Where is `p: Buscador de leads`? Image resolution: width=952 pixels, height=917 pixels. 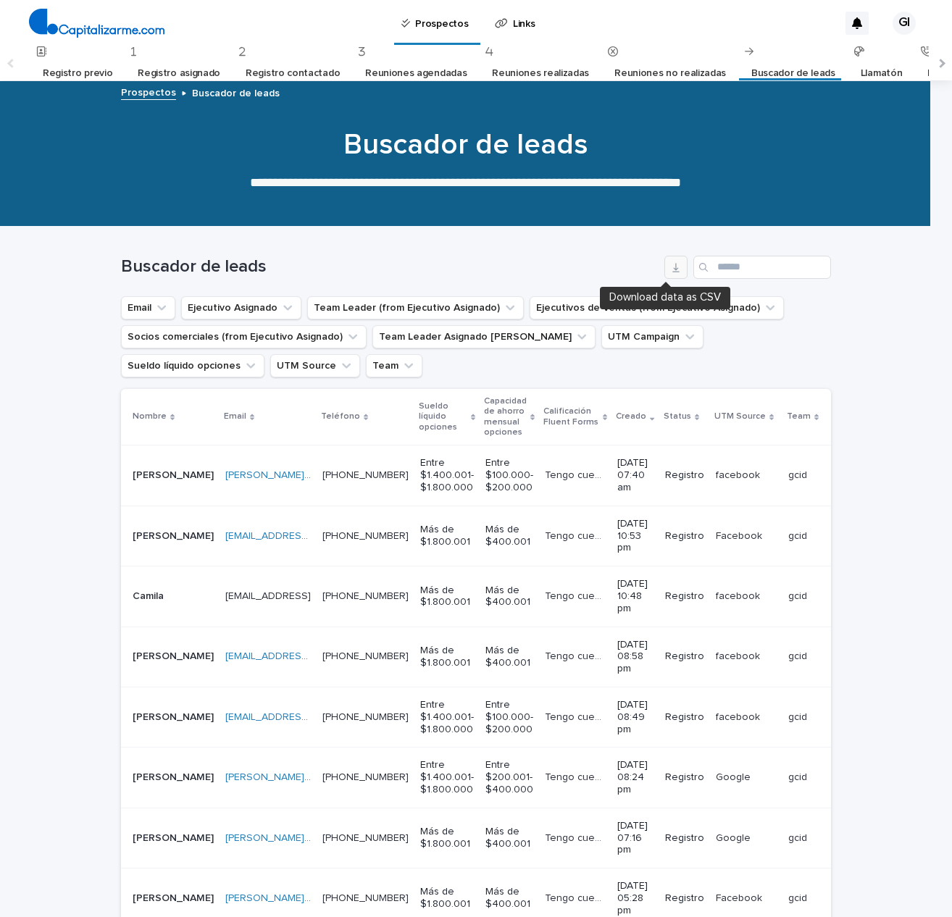
p: Buscador de leads is located at coordinates (235, 92).